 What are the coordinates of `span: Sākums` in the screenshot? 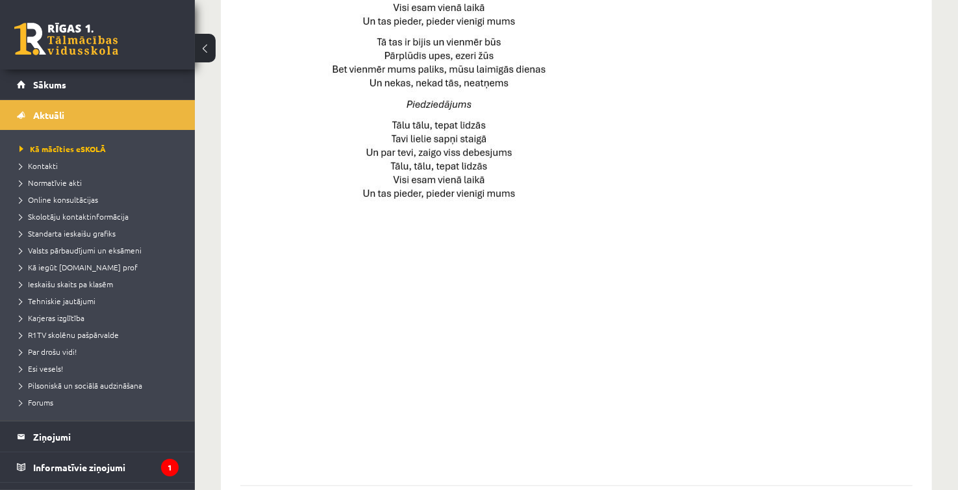 It's located at (49, 84).